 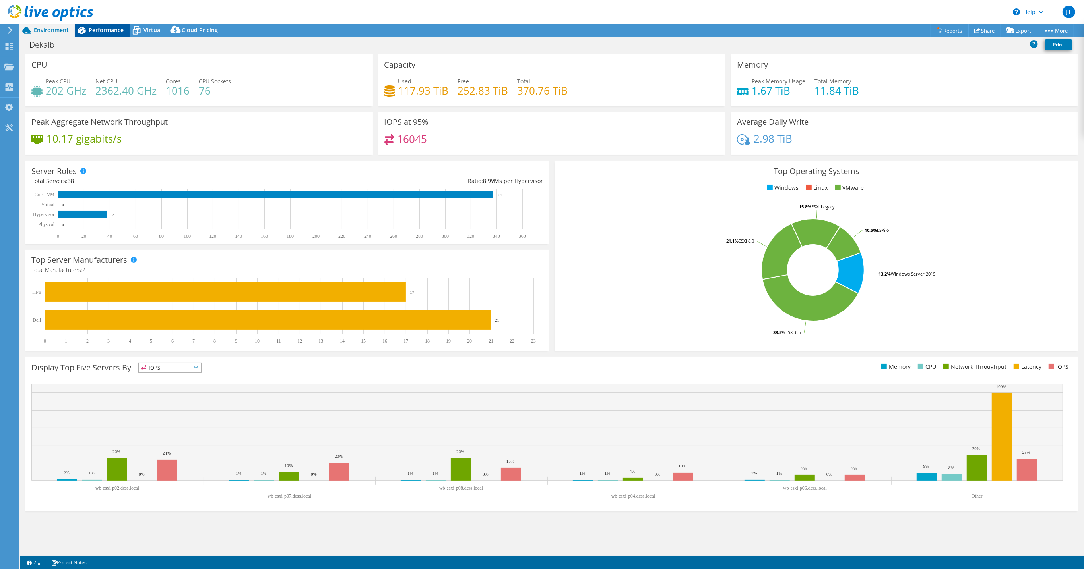 I want to click on span: Total Memory, so click(x=832, y=81).